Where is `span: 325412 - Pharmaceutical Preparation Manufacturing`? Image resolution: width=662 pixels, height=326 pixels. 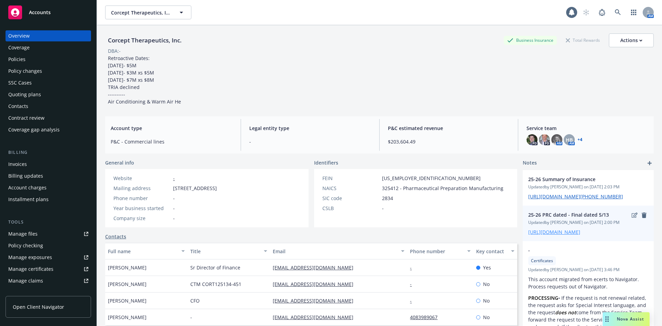
span: 325412 - Pharmaceutical Preparation Manufacturing is located at coordinates (443, 188).